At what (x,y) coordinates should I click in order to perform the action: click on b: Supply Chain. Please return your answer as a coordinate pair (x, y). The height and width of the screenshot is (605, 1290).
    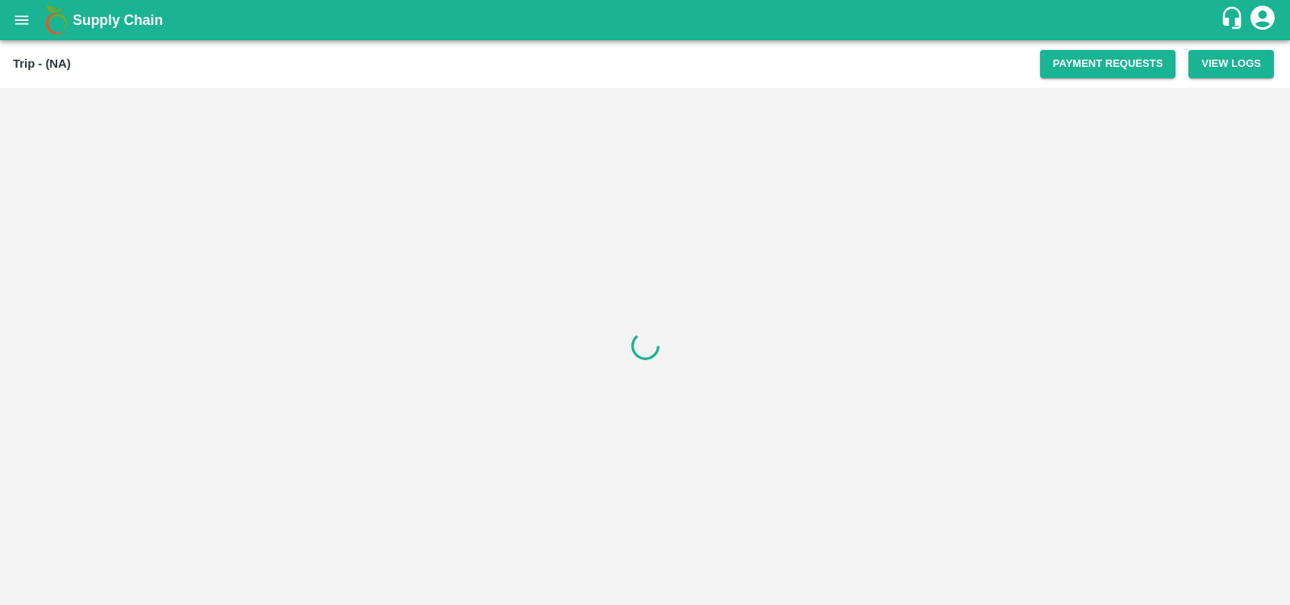
    Looking at the image, I should click on (118, 20).